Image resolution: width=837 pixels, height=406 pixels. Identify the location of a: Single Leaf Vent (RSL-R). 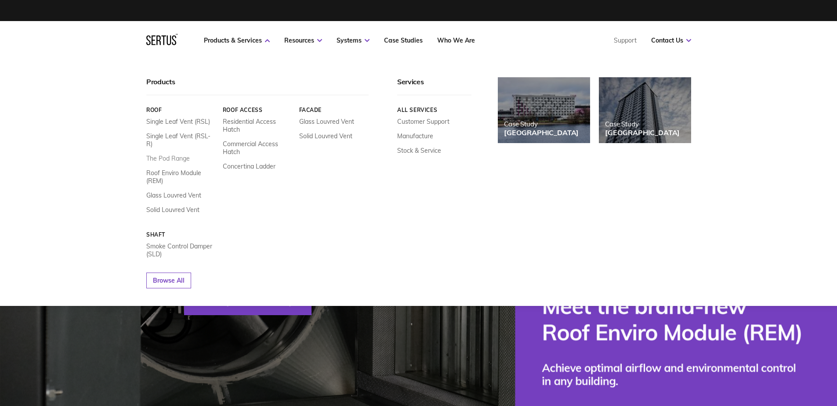
(181, 140).